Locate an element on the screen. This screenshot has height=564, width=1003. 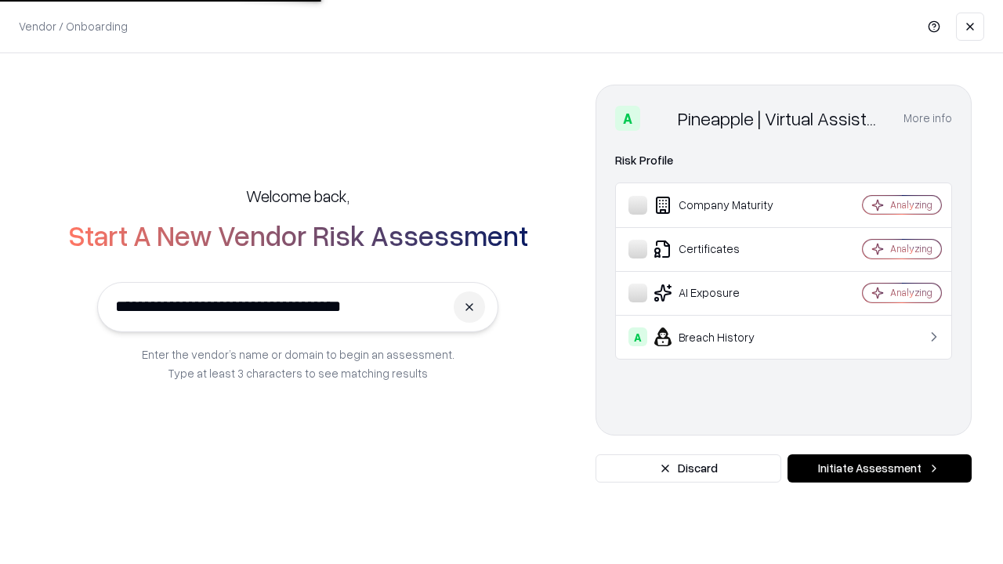
div: Breach History is located at coordinates (722, 337).